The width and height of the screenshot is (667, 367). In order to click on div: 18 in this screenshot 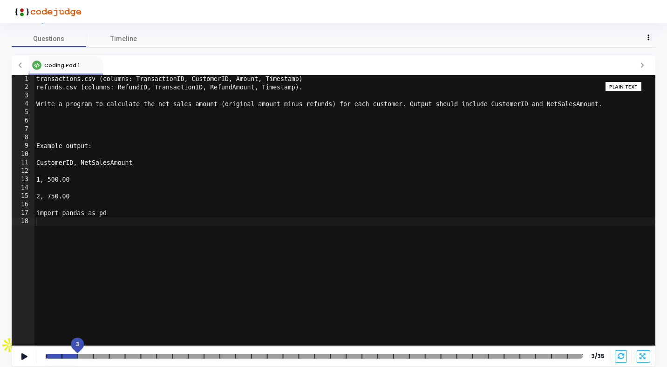, I will do `click(23, 222)`.